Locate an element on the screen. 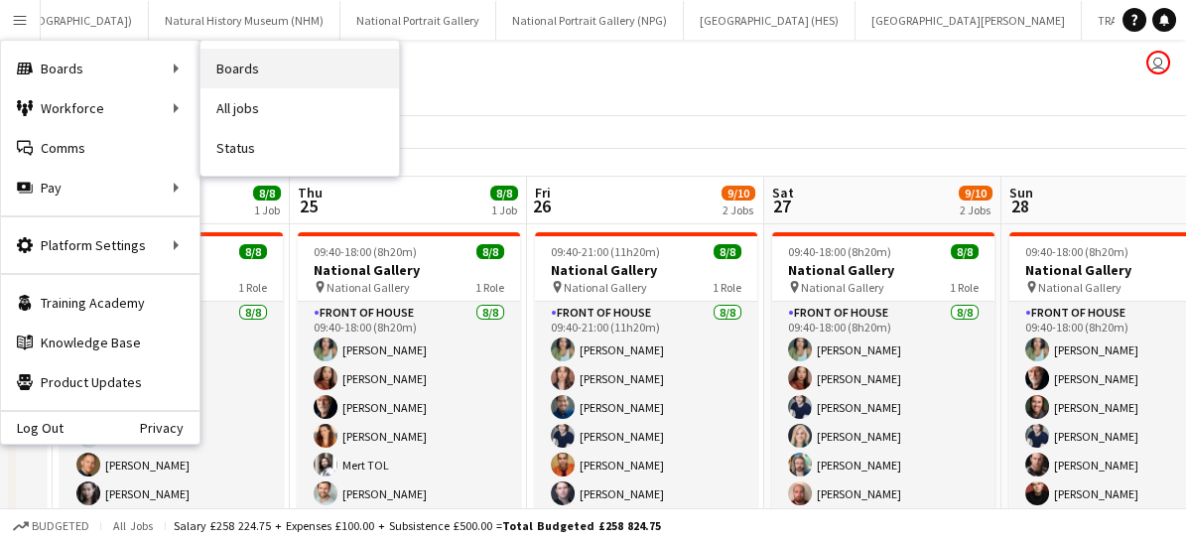 The height and width of the screenshot is (542, 1186). button: Natural History Museum (NHM) is located at coordinates (244, 20).